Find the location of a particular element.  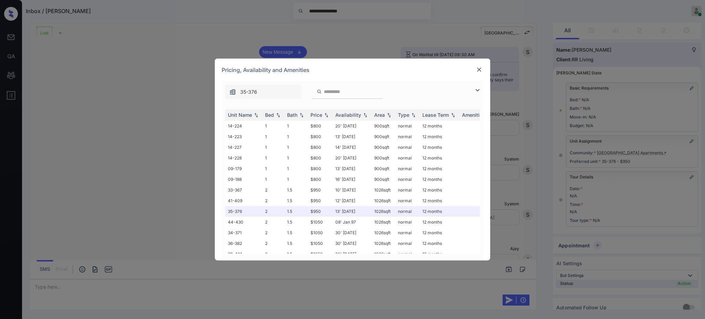

div: Area is located at coordinates (379, 115).